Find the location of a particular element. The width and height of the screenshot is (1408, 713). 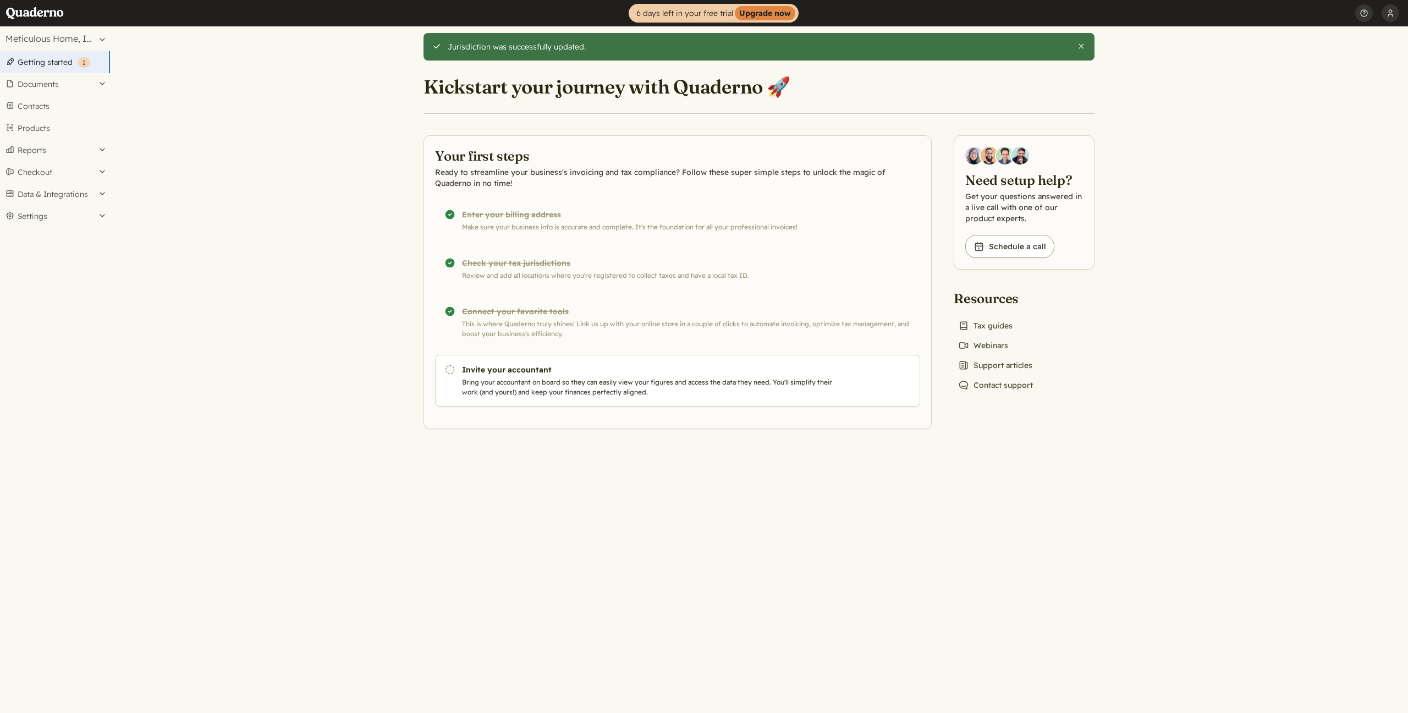

h1: Kickstart your journey with Quaderno 🚀 is located at coordinates (607, 87).